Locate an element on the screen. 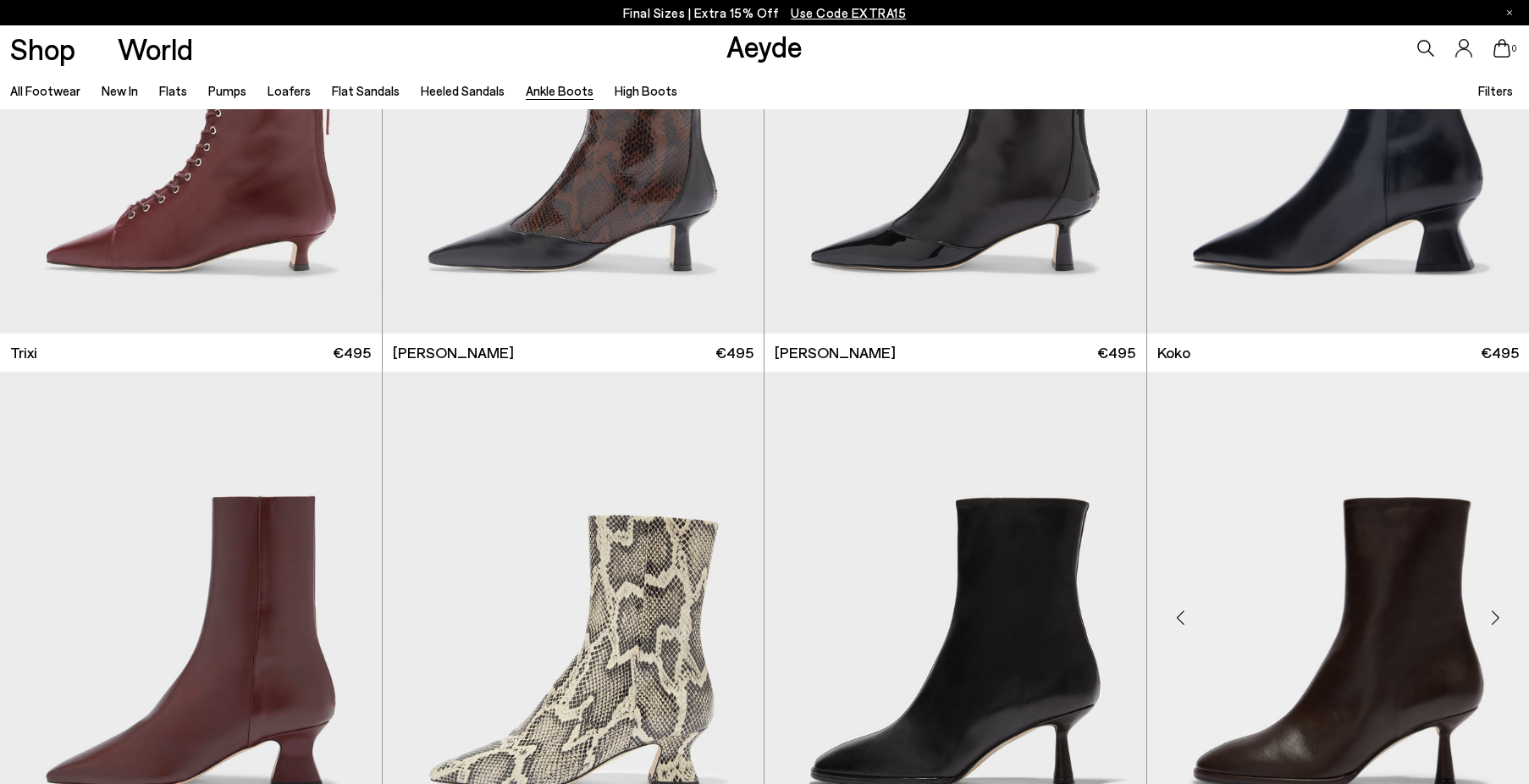 This screenshot has width=1529, height=784. a: All Footwear is located at coordinates (45, 91).